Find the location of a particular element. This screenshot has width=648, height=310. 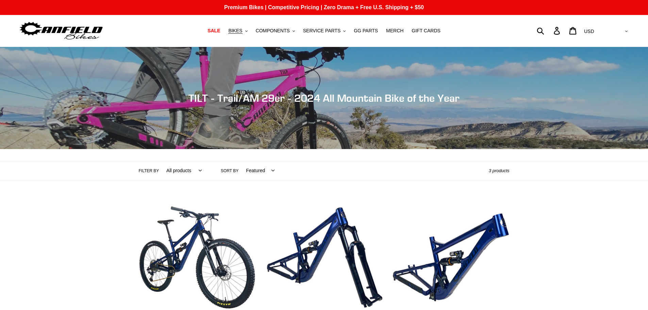

a: SALE is located at coordinates (214, 31).